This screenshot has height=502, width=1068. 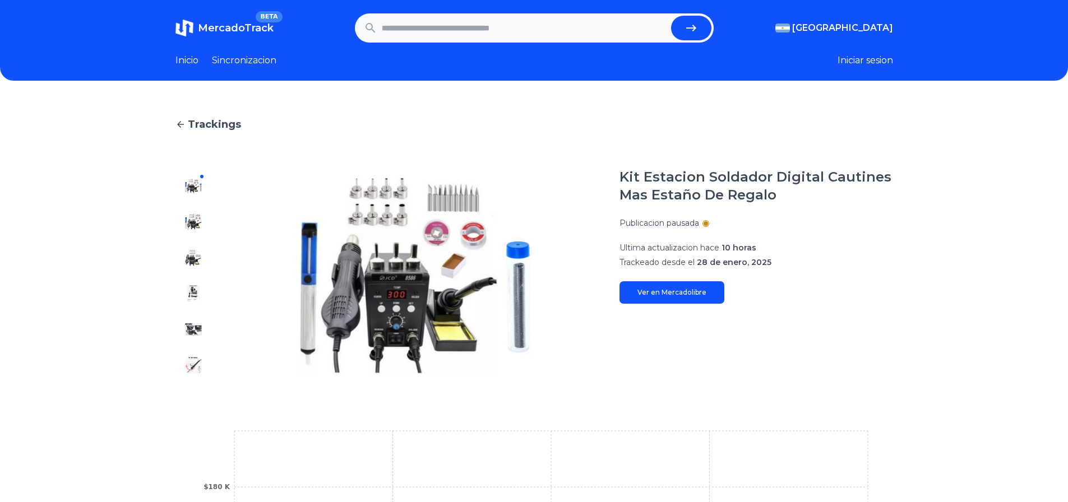 I want to click on button: Iniciar sesion, so click(x=865, y=61).